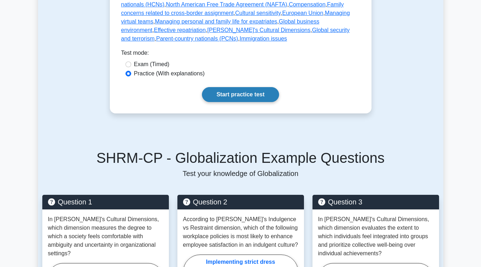 This screenshot has height=267, width=481. Describe the element at coordinates (106, 202) in the screenshot. I see `h5: Question 1` at that location.